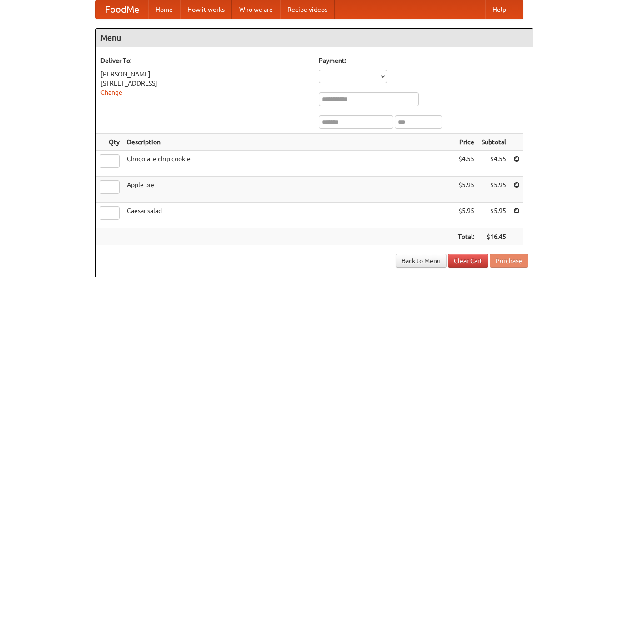 This screenshot has height=644, width=618. What do you see at coordinates (122, 10) in the screenshot?
I see `a: FoodMe` at bounding box center [122, 10].